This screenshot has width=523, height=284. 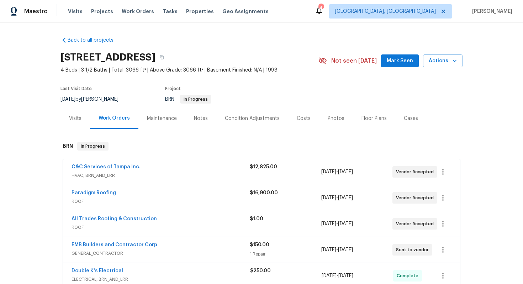 What do you see at coordinates (68, 146) in the screenshot?
I see `h6: BRN` at bounding box center [68, 146].